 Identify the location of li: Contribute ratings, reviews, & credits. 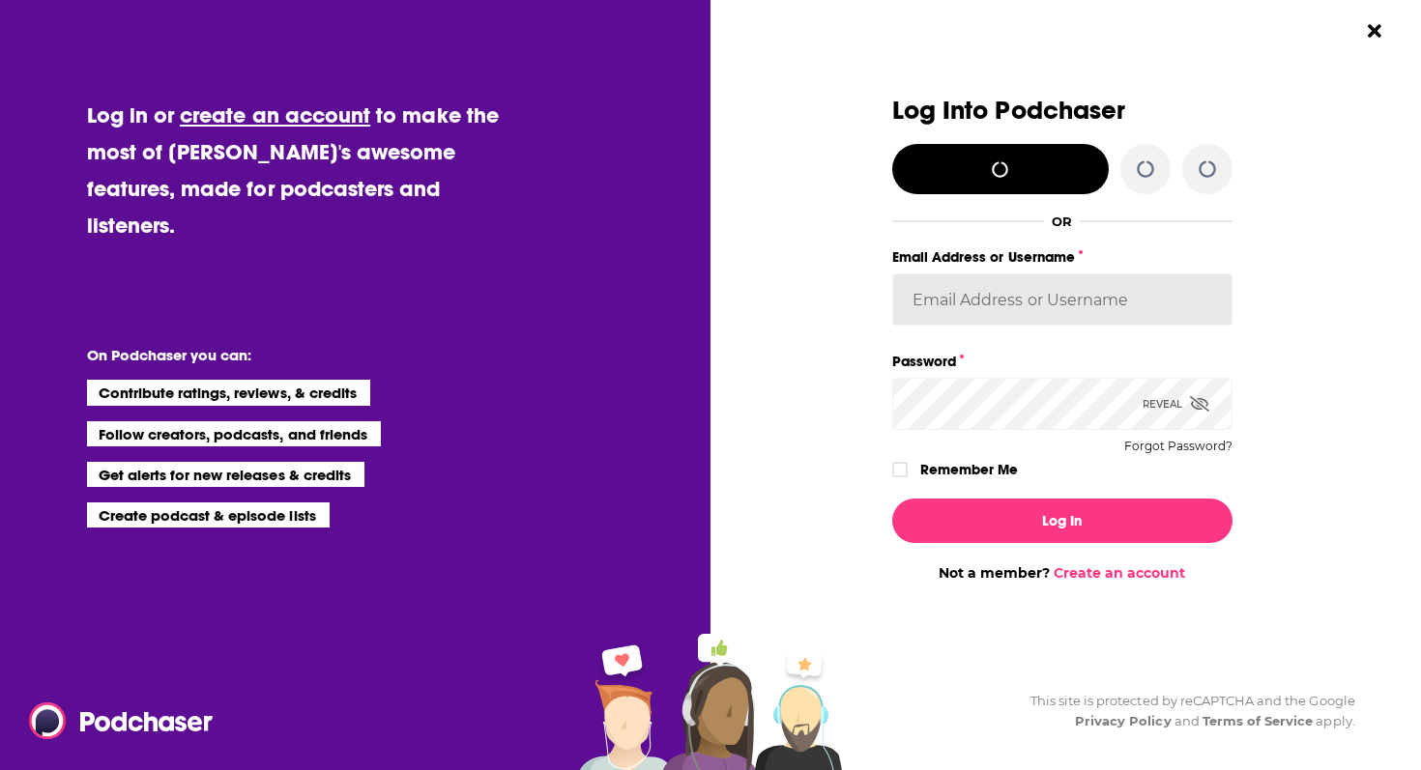
(229, 392).